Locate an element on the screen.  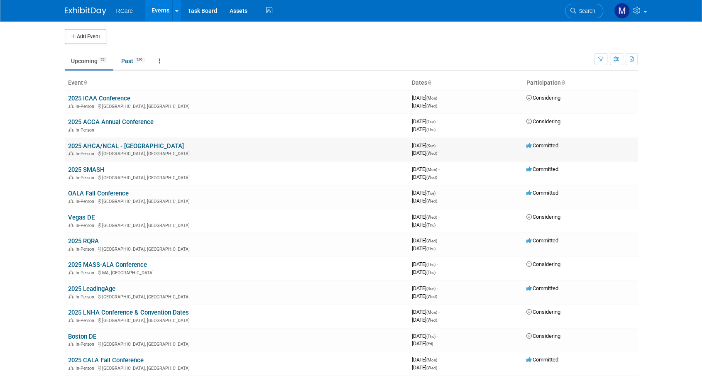
a: Sort by Start Date is located at coordinates (429, 83).